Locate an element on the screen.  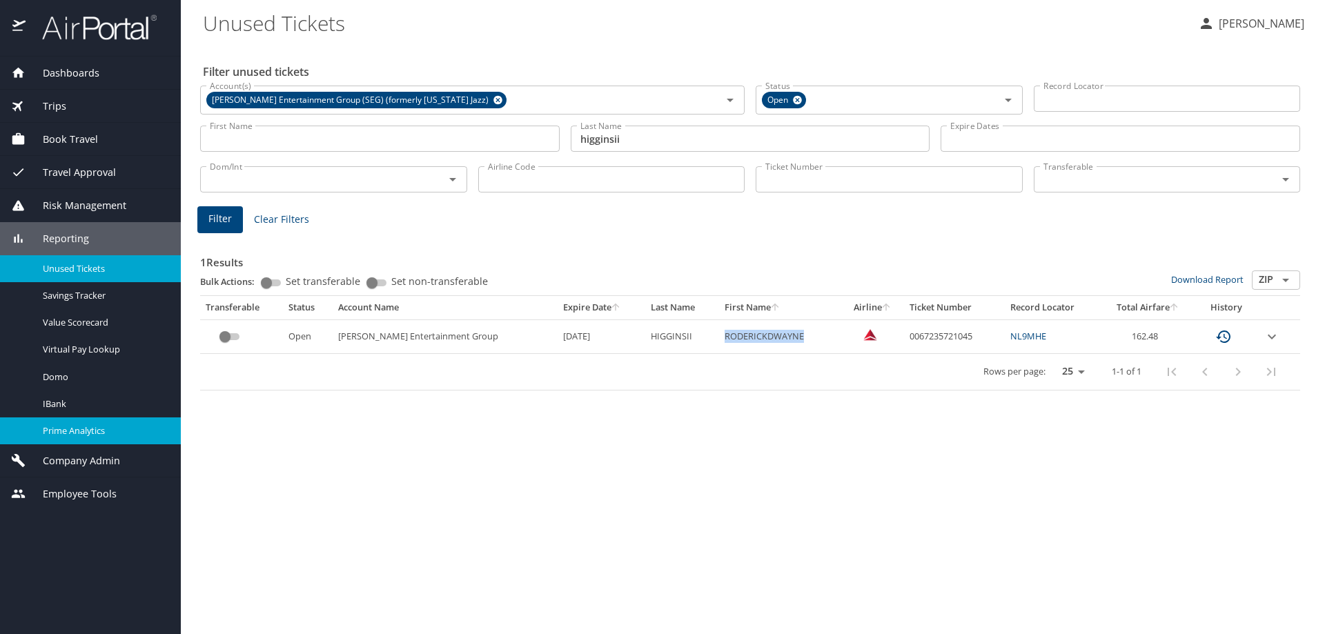
th: Total Airfare is located at coordinates (1147, 308).